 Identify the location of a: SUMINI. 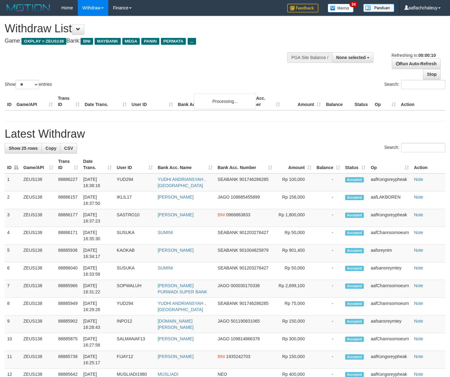
(165, 268).